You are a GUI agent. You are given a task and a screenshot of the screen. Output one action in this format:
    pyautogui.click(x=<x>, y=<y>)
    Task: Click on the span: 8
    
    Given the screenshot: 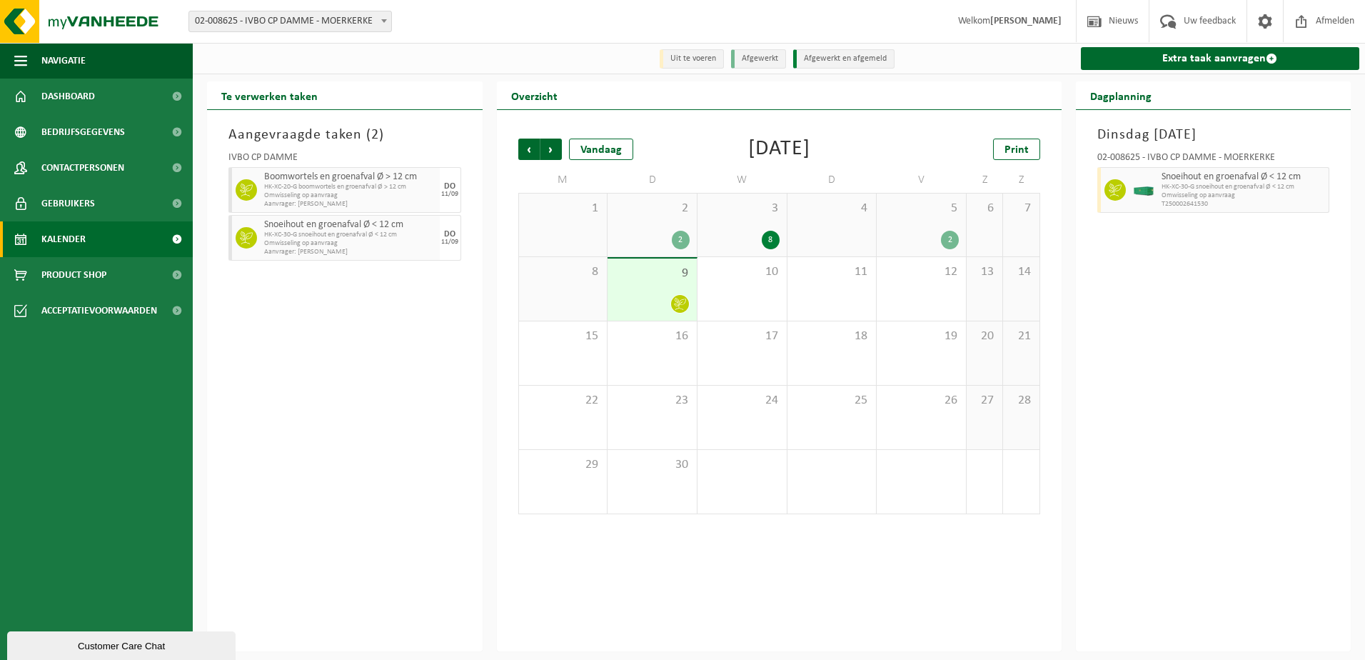 What is the action you would take?
    pyautogui.click(x=563, y=272)
    